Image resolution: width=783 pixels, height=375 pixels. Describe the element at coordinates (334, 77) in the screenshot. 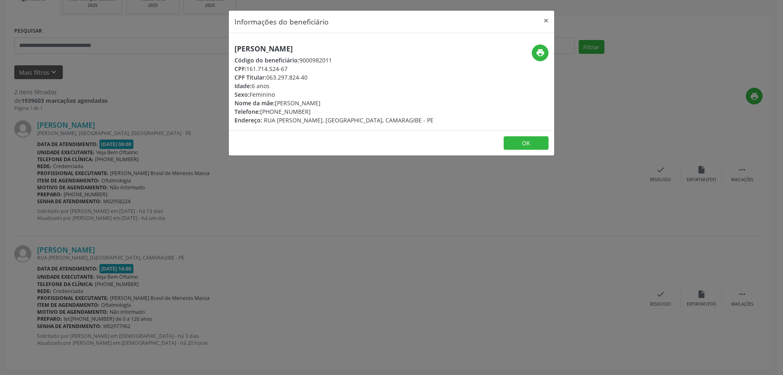

I see `div: 063.297.824-40` at that location.